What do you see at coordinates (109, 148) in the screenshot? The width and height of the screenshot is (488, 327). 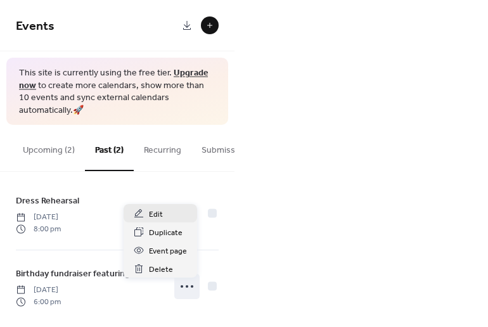 I see `button: Past (2)` at bounding box center [109, 148].